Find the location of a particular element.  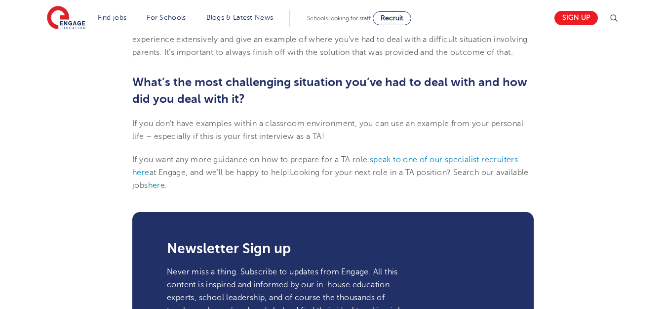

a: Sign up is located at coordinates (576, 18).